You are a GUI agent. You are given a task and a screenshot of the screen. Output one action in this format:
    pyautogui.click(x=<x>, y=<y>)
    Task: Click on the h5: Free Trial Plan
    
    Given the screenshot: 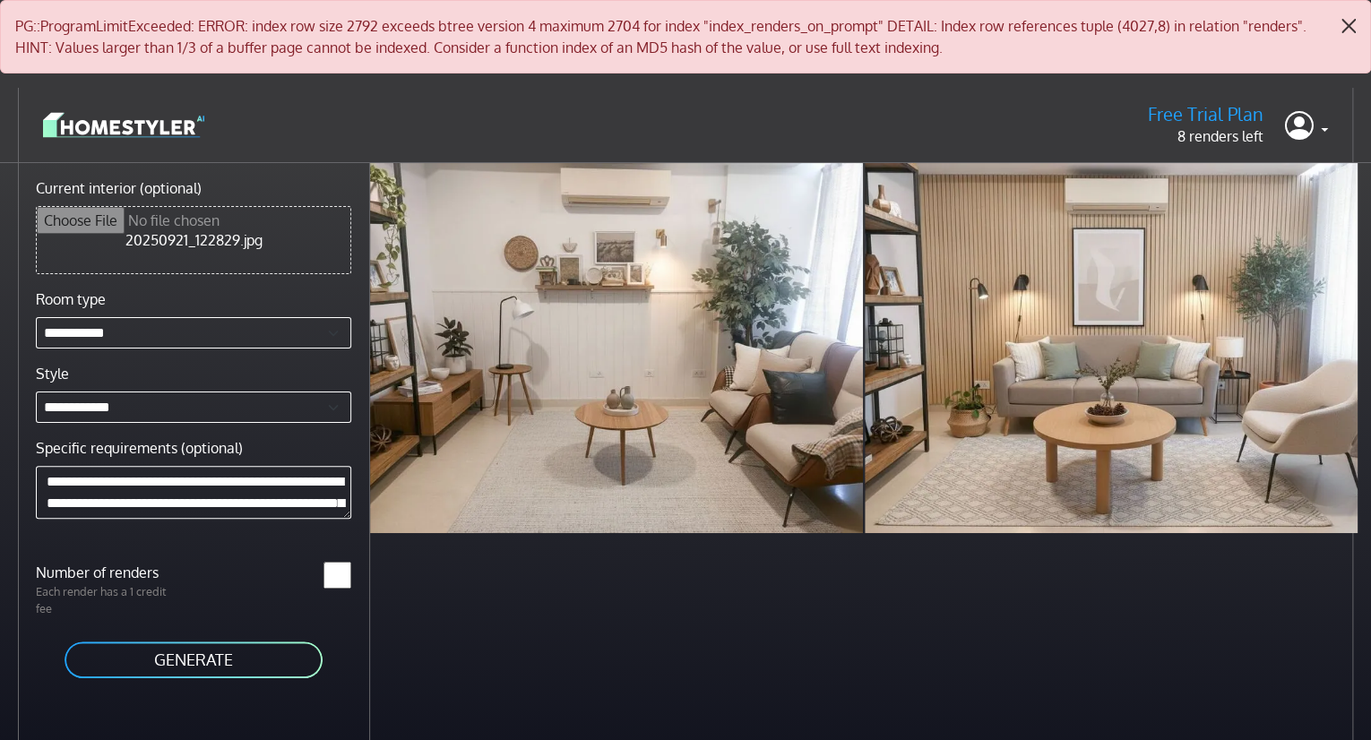 What is the action you would take?
    pyautogui.click(x=1206, y=114)
    